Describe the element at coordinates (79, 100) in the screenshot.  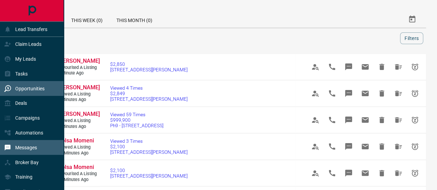
I see `span: 5 minutes ago` at that location.